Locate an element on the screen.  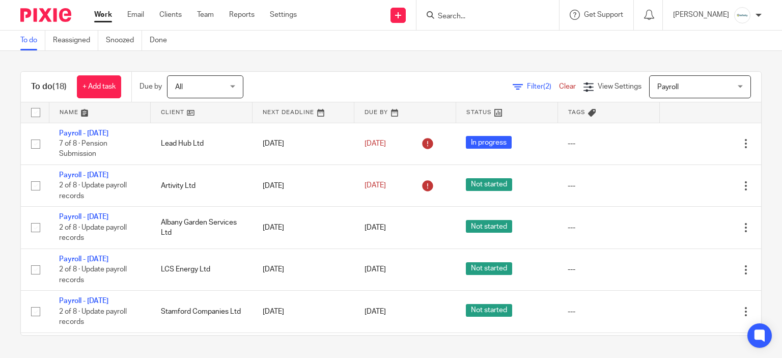
span: Payroll is located at coordinates (668, 87).